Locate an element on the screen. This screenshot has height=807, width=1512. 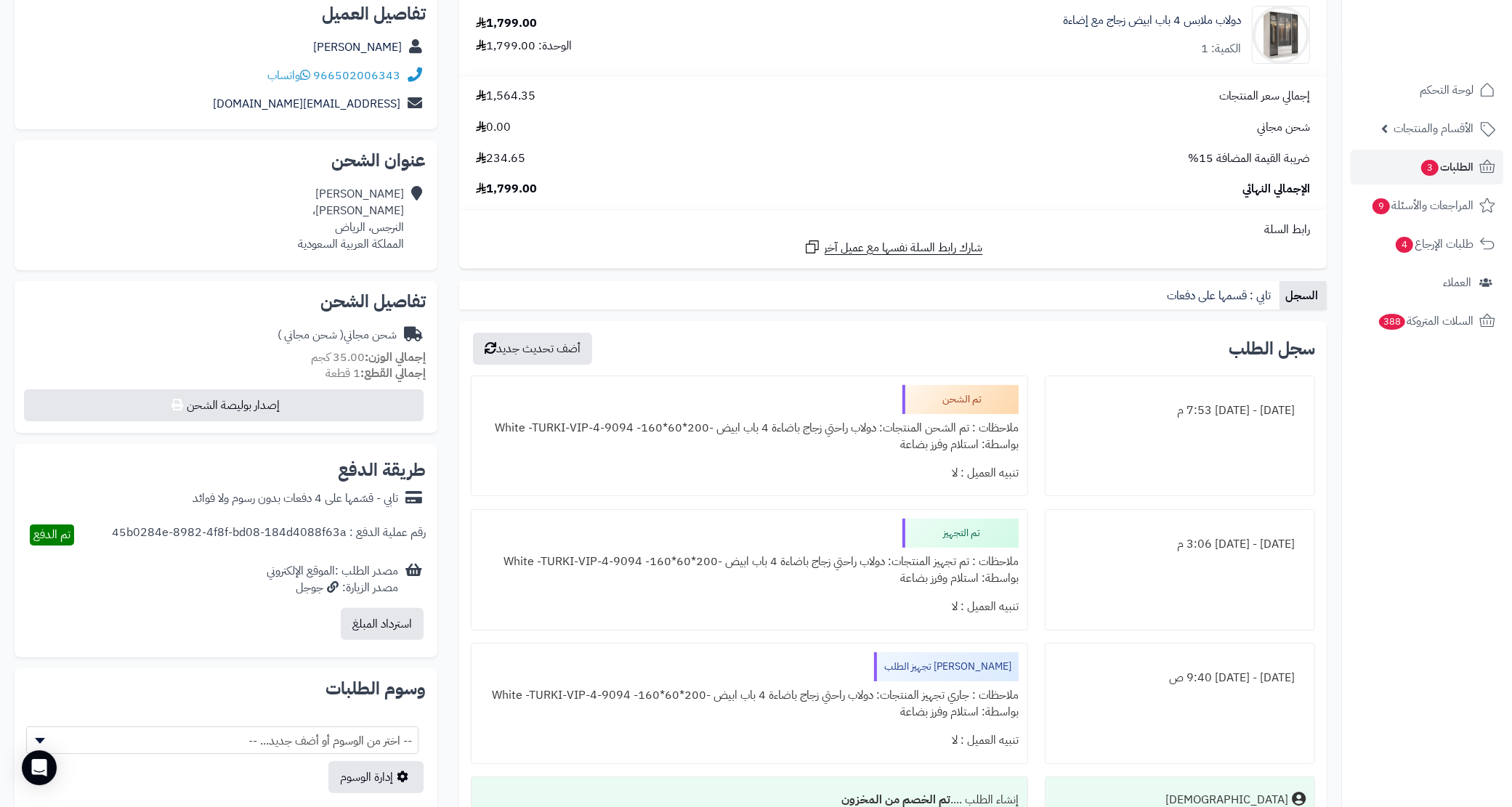
a: طلبات الإرجاع4 is located at coordinates (1426, 244).